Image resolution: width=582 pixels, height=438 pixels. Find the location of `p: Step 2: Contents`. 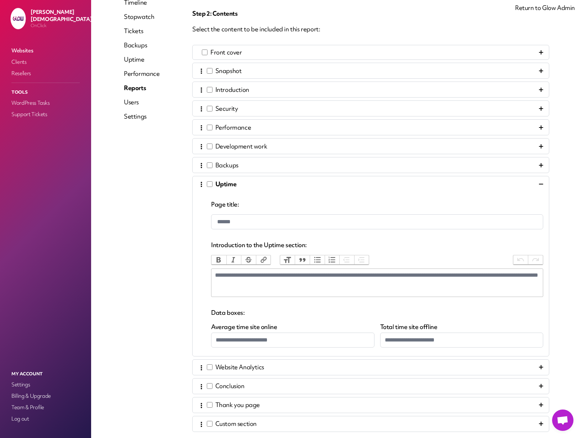

p: Step 2: Contents is located at coordinates (371, 14).